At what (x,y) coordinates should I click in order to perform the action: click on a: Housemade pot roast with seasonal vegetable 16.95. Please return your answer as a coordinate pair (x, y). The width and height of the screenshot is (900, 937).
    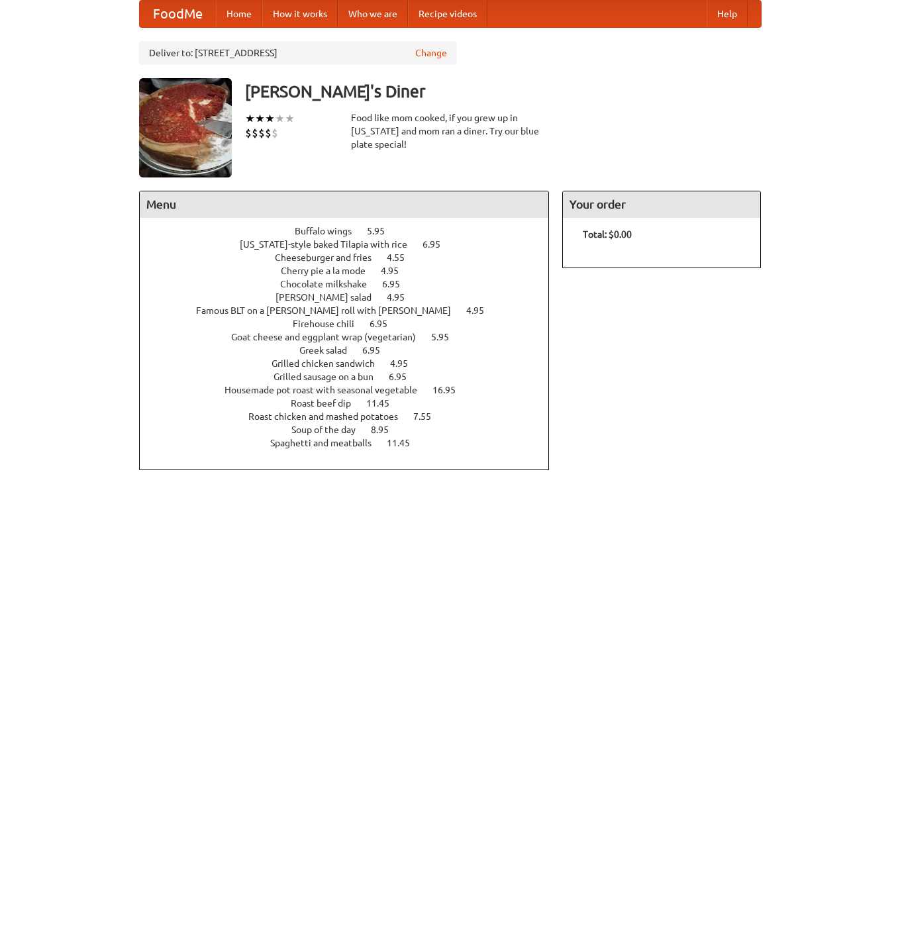
    Looking at the image, I should click on (352, 390).